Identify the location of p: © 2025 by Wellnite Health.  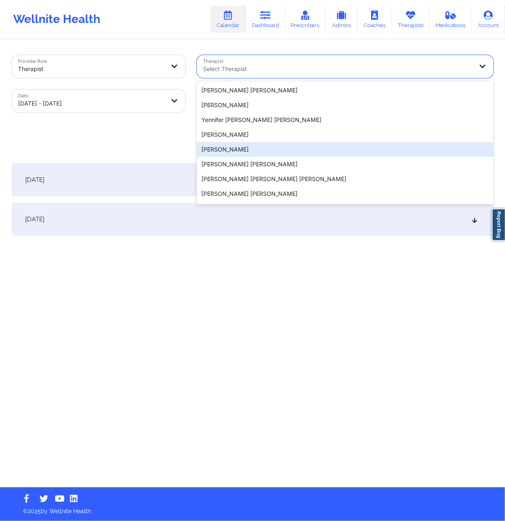
(252, 508).